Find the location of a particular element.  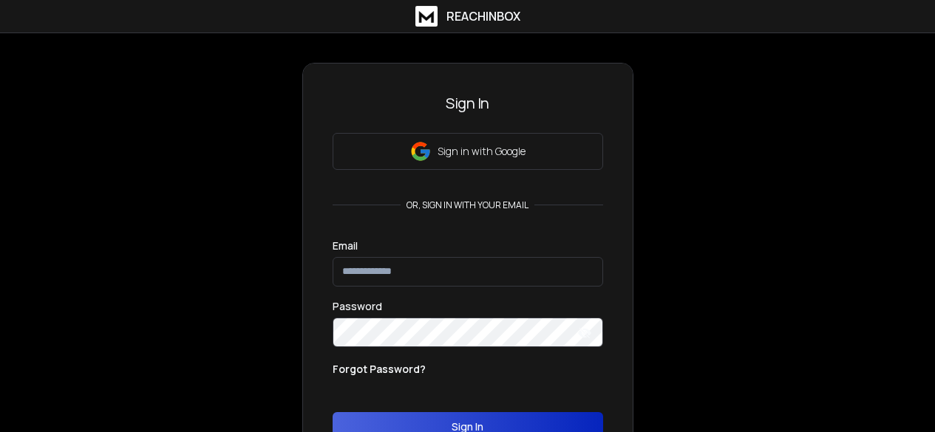

label: Email is located at coordinates (345, 246).